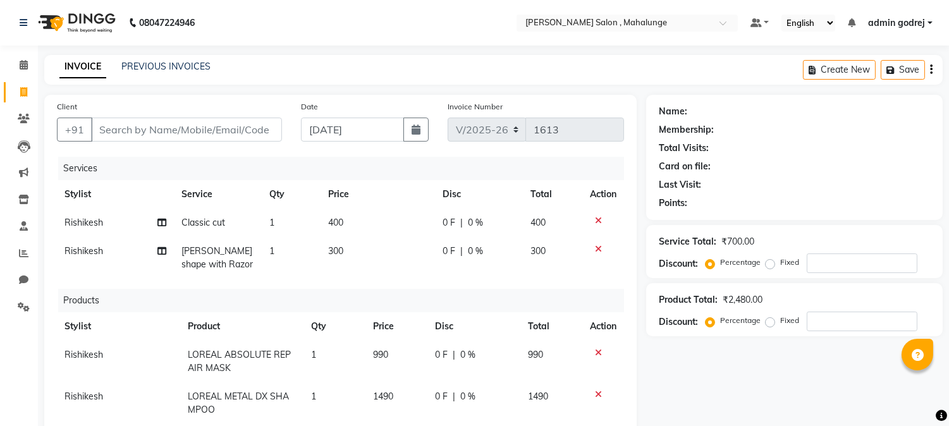 Image resolution: width=949 pixels, height=426 pixels. What do you see at coordinates (67, 107) in the screenshot?
I see `label: Client` at bounding box center [67, 107].